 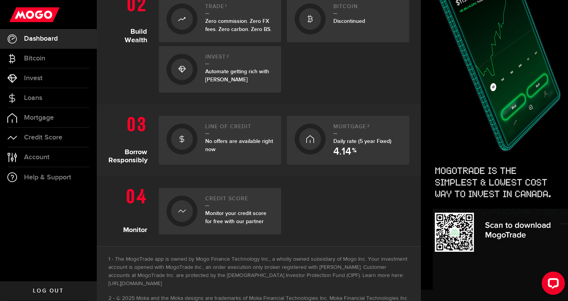 I want to click on span: Log out, so click(x=48, y=291).